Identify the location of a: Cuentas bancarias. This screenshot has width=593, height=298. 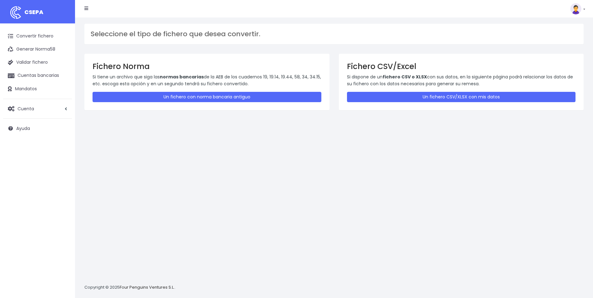
(37, 76).